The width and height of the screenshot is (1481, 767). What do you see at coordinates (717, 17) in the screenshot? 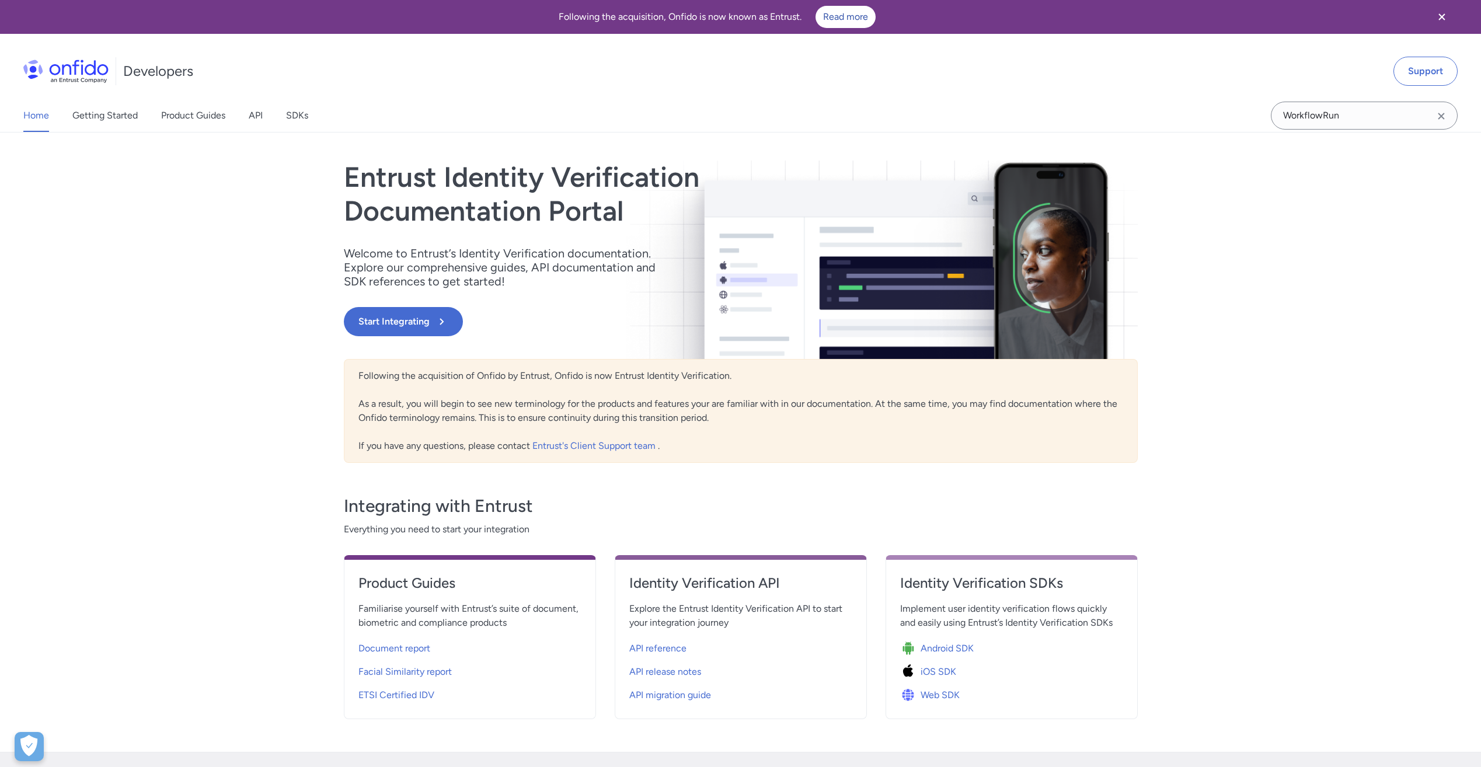
I see `div: Following the acquisition, Onfido is now known as Entrust.` at bounding box center [717, 17].